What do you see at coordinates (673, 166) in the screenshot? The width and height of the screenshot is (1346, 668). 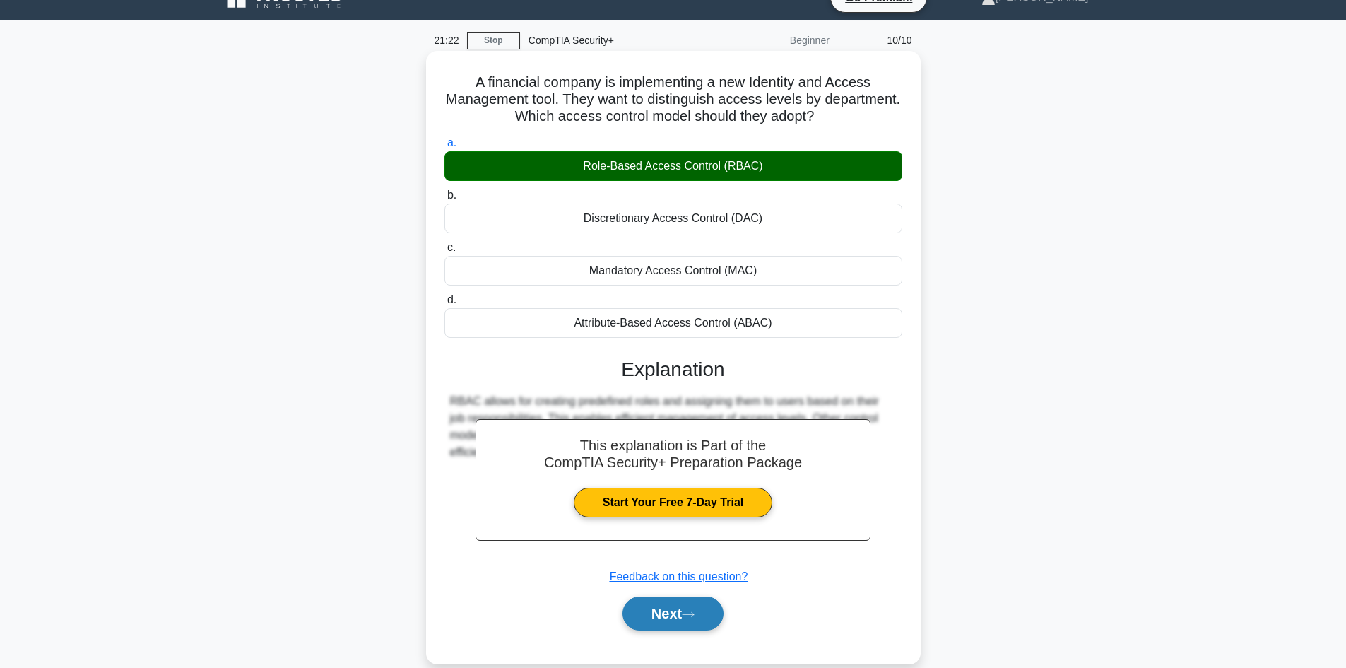 I see `div: Role-Based Access Control (RBAC)` at bounding box center [673, 166].